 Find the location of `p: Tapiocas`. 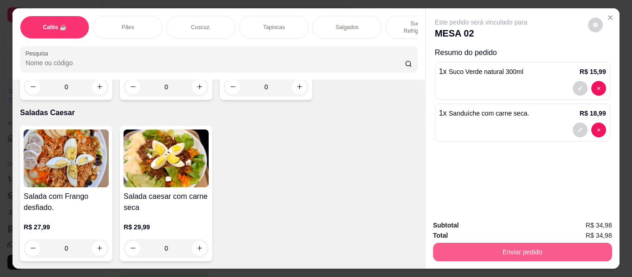

p: Tapiocas is located at coordinates (274, 27).